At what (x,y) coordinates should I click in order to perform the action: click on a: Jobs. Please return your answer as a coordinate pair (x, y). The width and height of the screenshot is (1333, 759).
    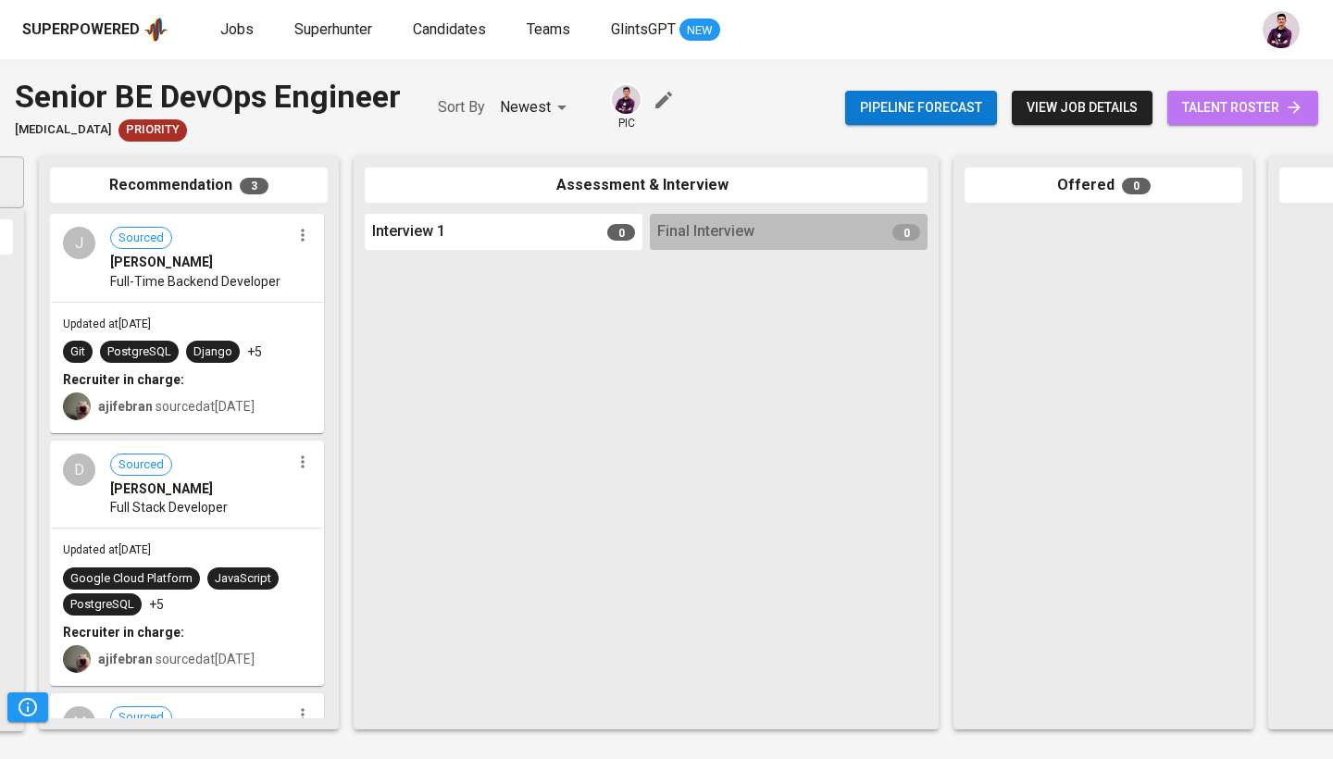
    Looking at the image, I should click on (239, 30).